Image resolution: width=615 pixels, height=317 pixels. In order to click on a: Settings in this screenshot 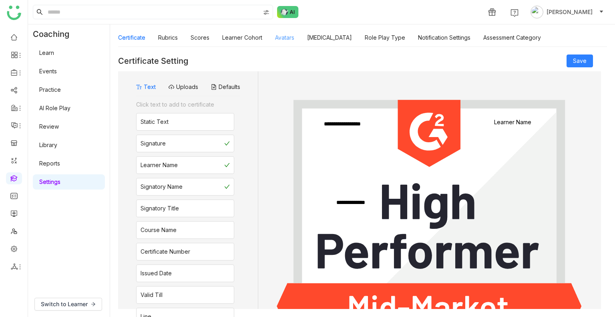, I will do `click(50, 181)`.